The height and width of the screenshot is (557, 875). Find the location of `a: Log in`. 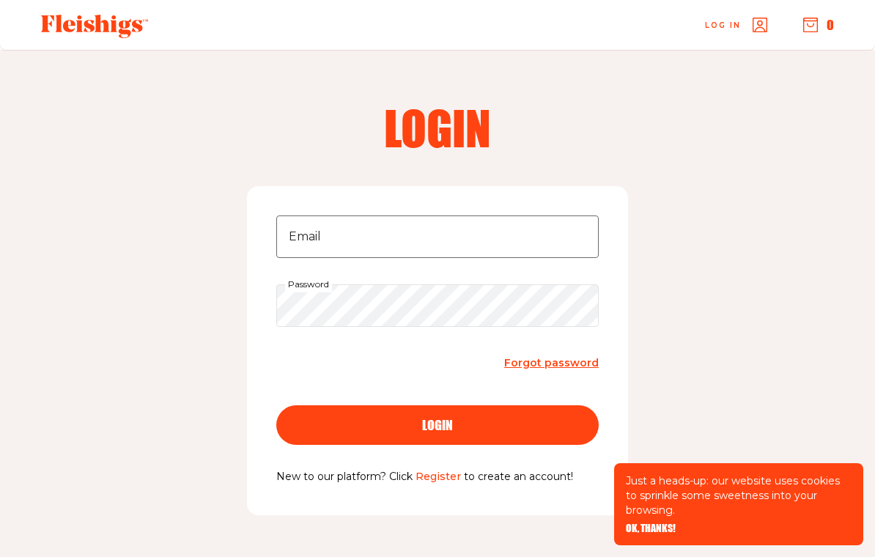

a: Log in is located at coordinates (736, 25).